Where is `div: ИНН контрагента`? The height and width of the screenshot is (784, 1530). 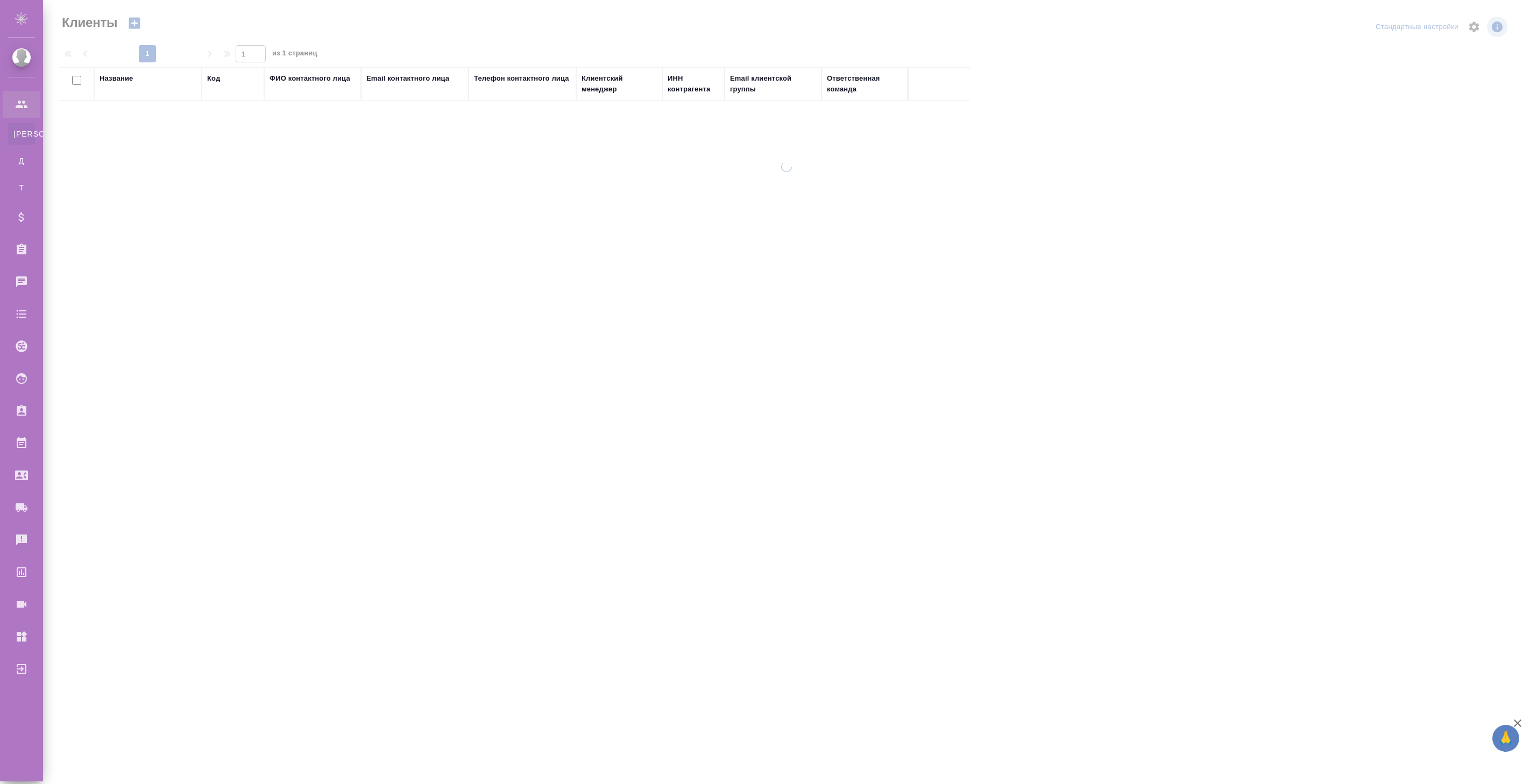
div: ИНН контрагента is located at coordinates (693, 84).